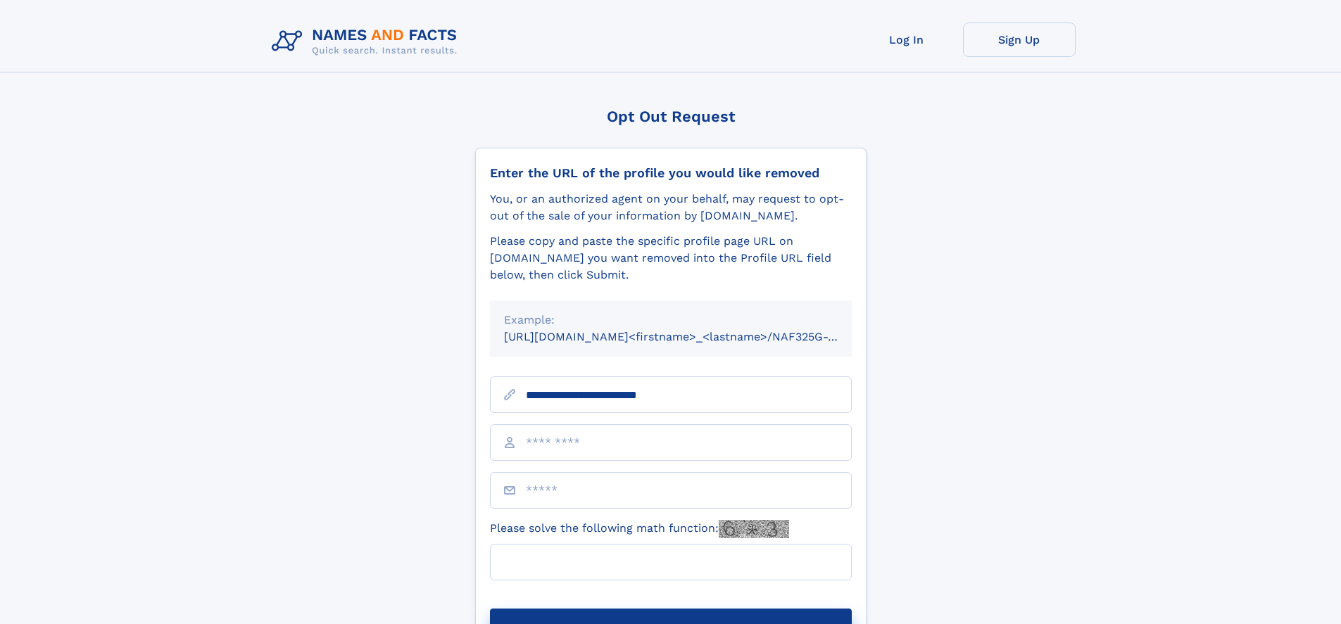  I want to click on div: You, or an authorized agent on your behalf, may request to opt-out of the sale of your informatio..., so click(671, 208).